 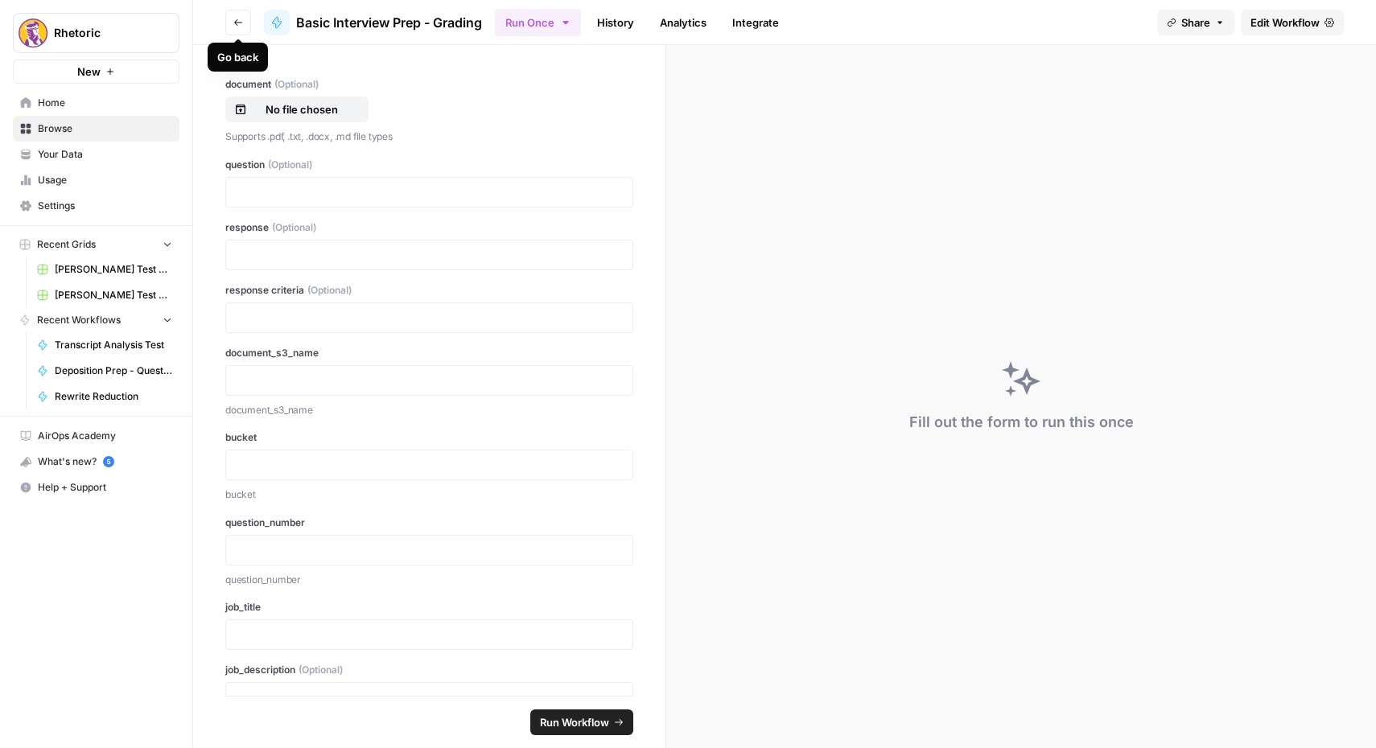 What do you see at coordinates (96, 180) in the screenshot?
I see `a: Usage` at bounding box center [96, 180].